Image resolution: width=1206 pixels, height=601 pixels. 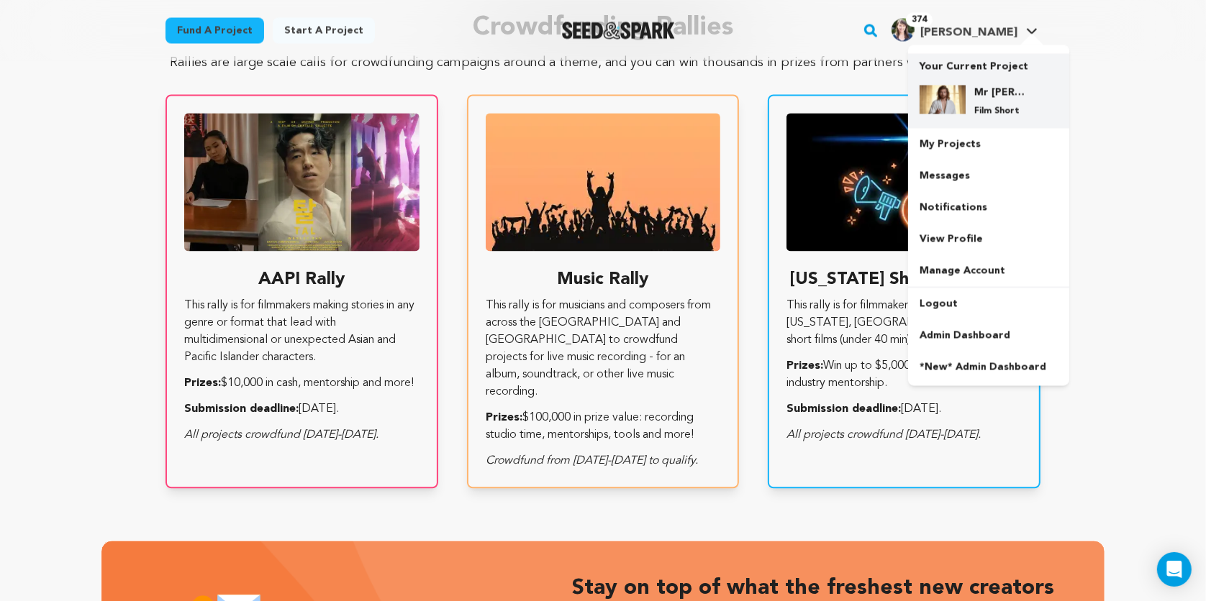 I want to click on a: Notifications, so click(x=988, y=207).